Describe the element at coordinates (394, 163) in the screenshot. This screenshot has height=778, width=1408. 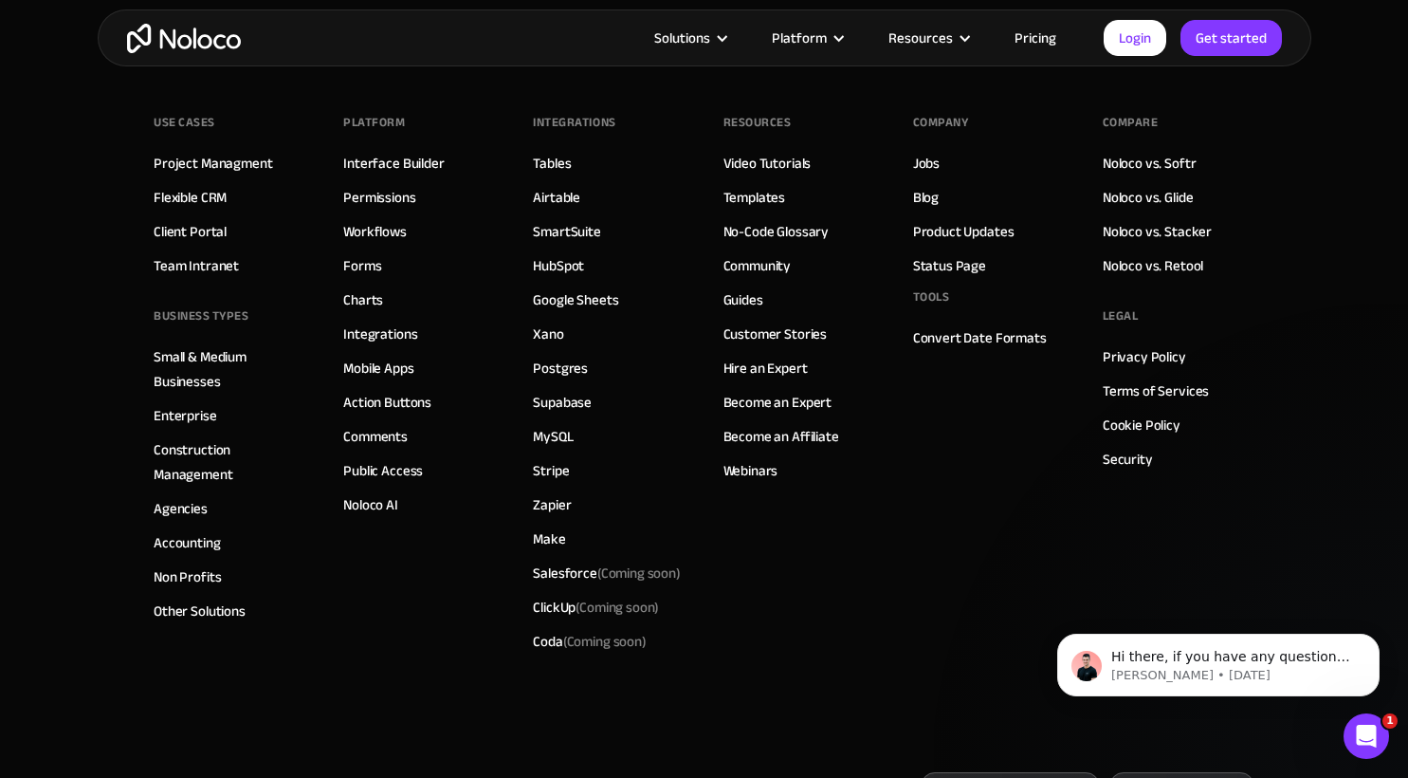
I see `a: Interface Builder` at that location.